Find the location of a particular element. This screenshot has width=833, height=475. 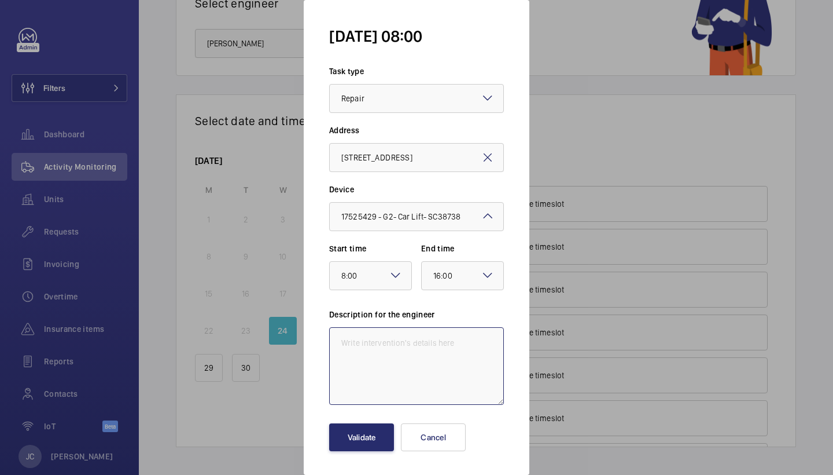

span: 17525429 - G2- Car Lift- SC38738 is located at coordinates (401, 216).